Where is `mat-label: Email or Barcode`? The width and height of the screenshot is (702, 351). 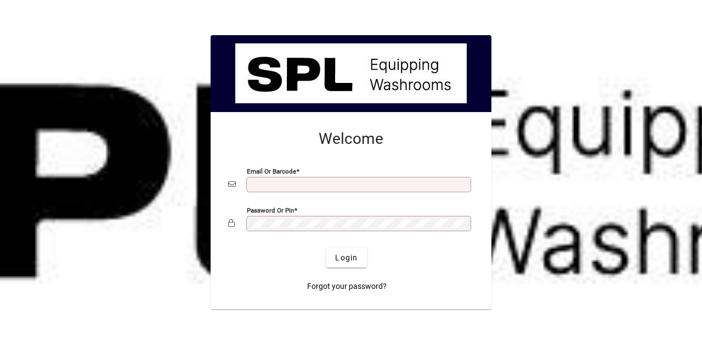 mat-label: Email or Barcode is located at coordinates (272, 171).